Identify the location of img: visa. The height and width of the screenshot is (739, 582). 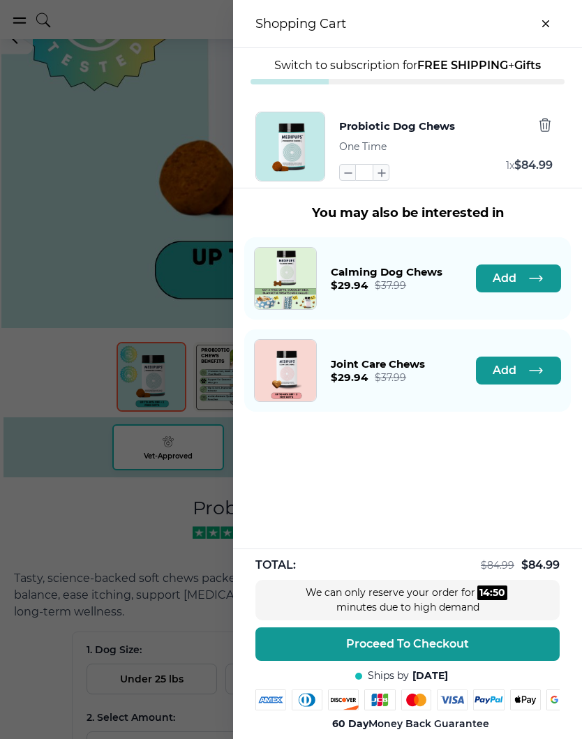
(452, 700).